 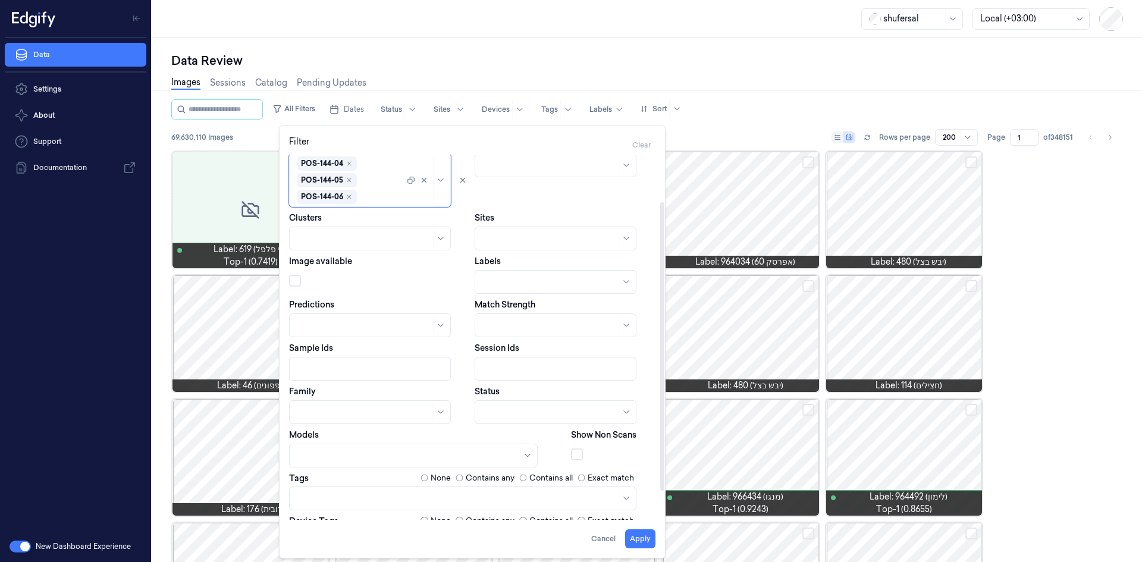 What do you see at coordinates (905, 137) in the screenshot?
I see `p: Rows per page` at bounding box center [905, 137].